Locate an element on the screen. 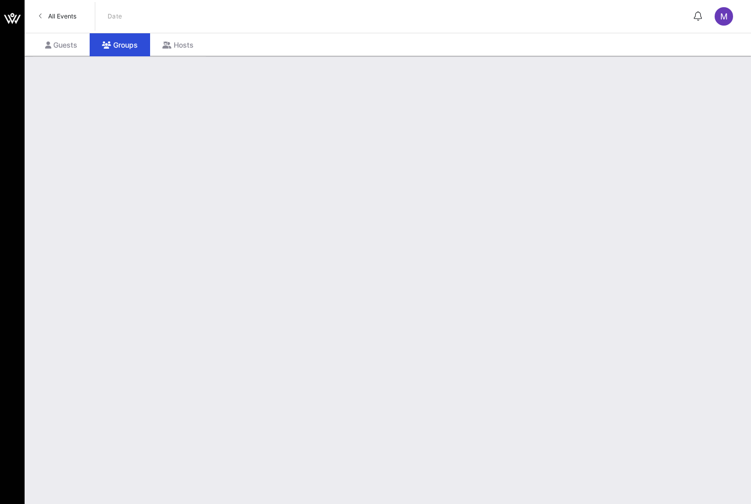 This screenshot has height=504, width=751. span: M is located at coordinates (724, 16).